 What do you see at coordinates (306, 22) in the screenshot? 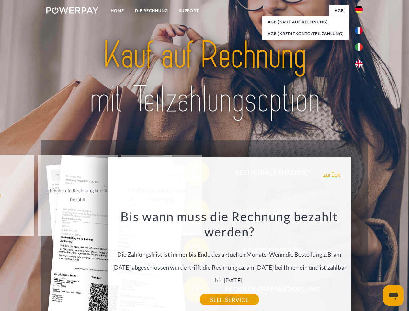
I see `a: AGB (Kauf auf Rechnung)` at bounding box center [306, 22].